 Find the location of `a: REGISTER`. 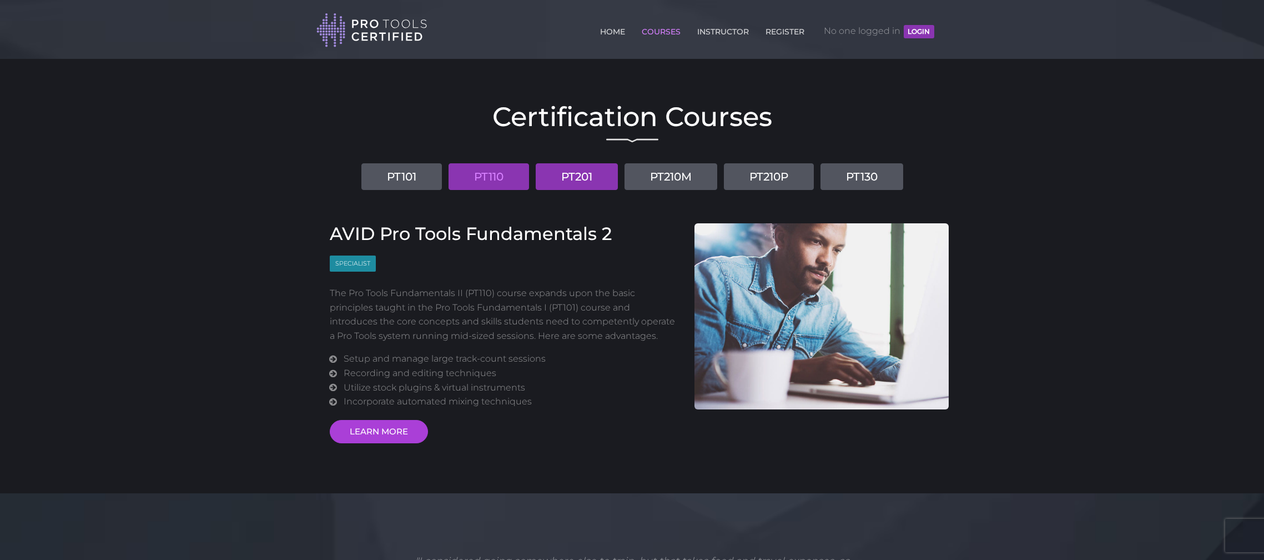

a: REGISTER is located at coordinates (785, 29).